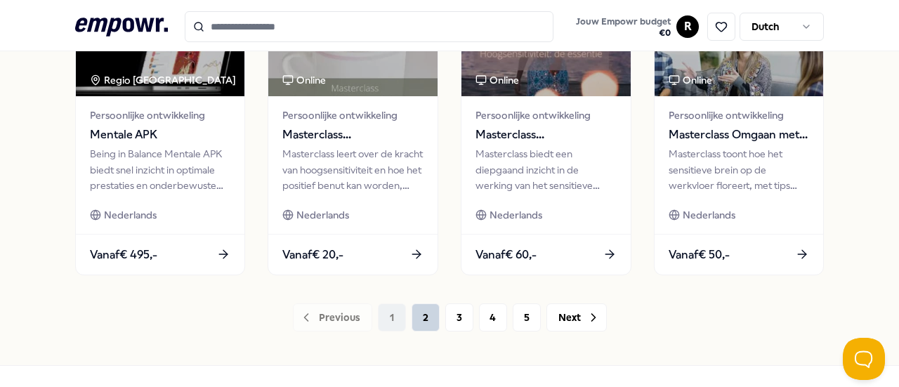 The width and height of the screenshot is (899, 387). I want to click on a: Jouw Empowr budget€0, so click(623, 27).